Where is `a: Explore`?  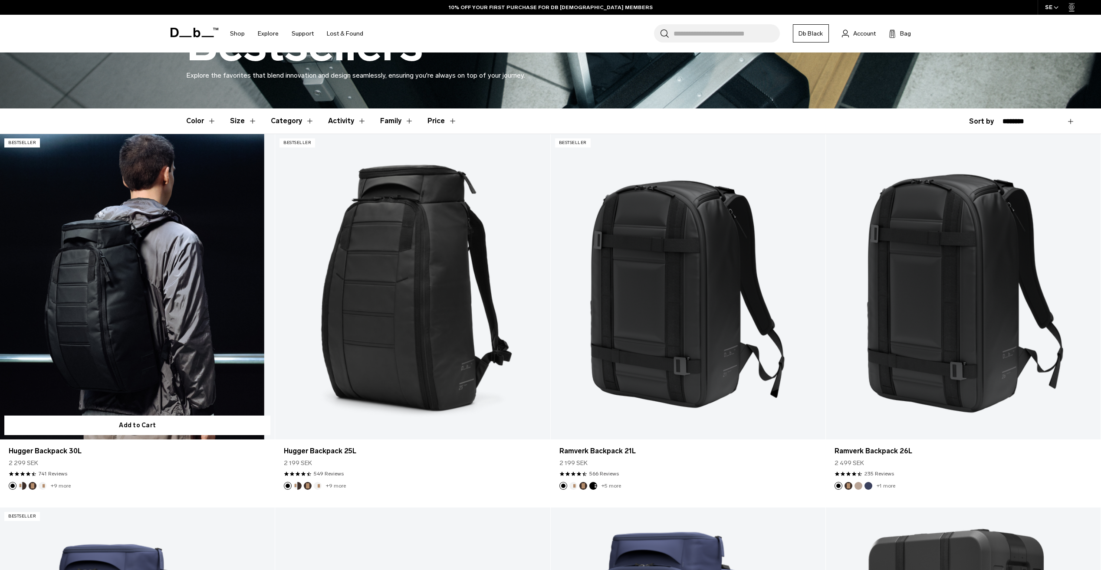
a: Explore is located at coordinates (268, 33).